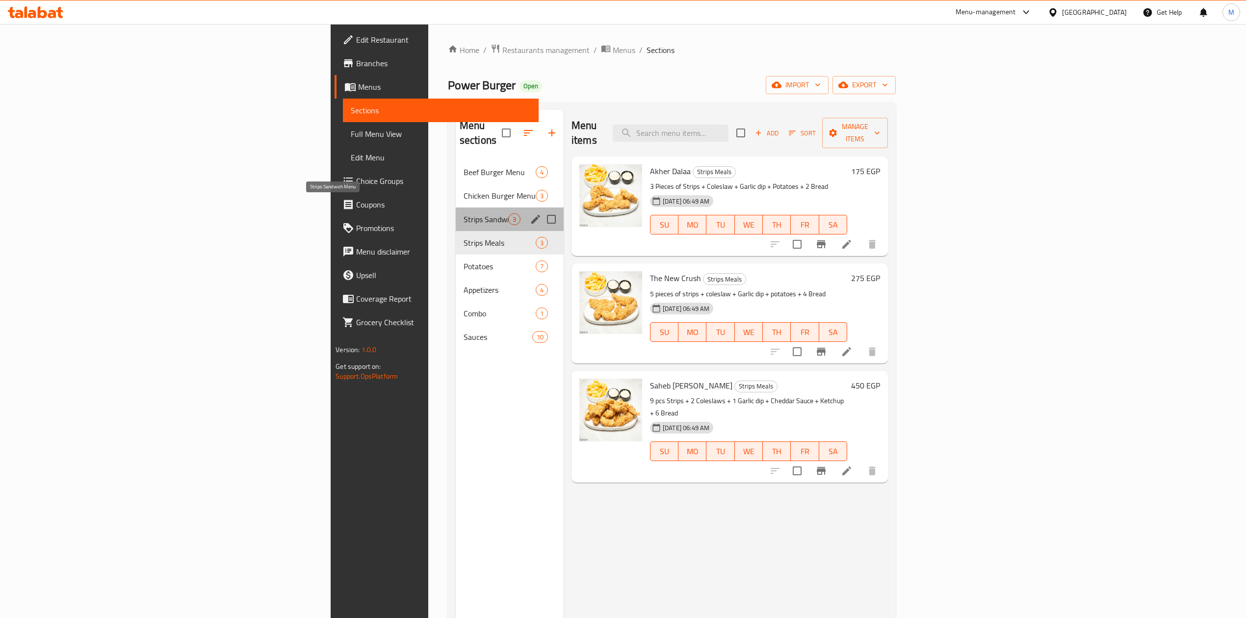  Describe the element at coordinates (802, 133) in the screenshot. I see `button: Sort` at that location.